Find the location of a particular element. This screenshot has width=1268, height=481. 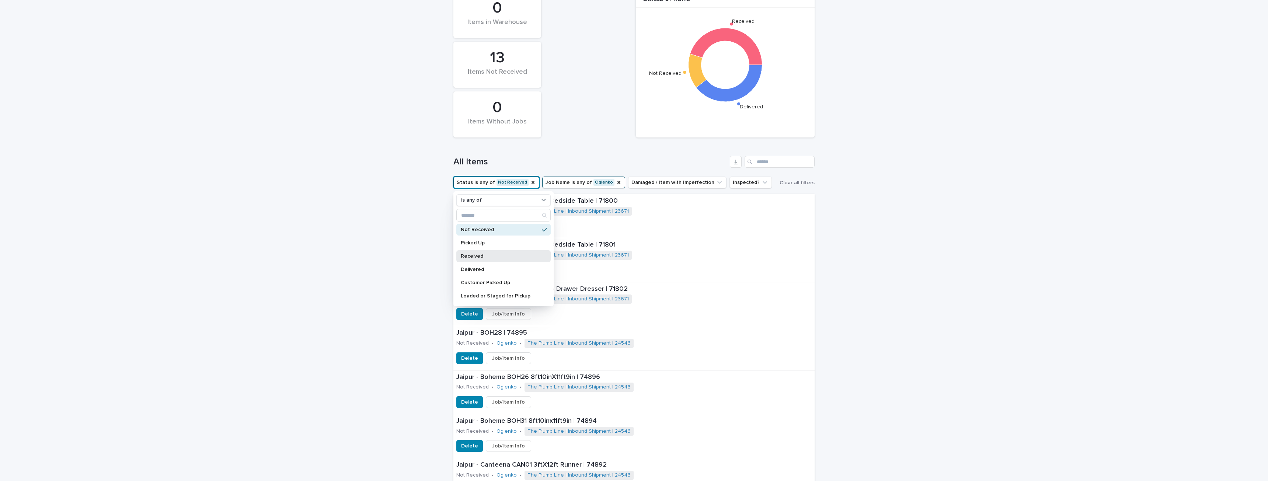

a: Jaipur - Boheme BOH31 8ft10inx11ft9in | 74894Not Received•Ogienko •The Plumb Line | Inbound Shipm... is located at coordinates (634, 436).